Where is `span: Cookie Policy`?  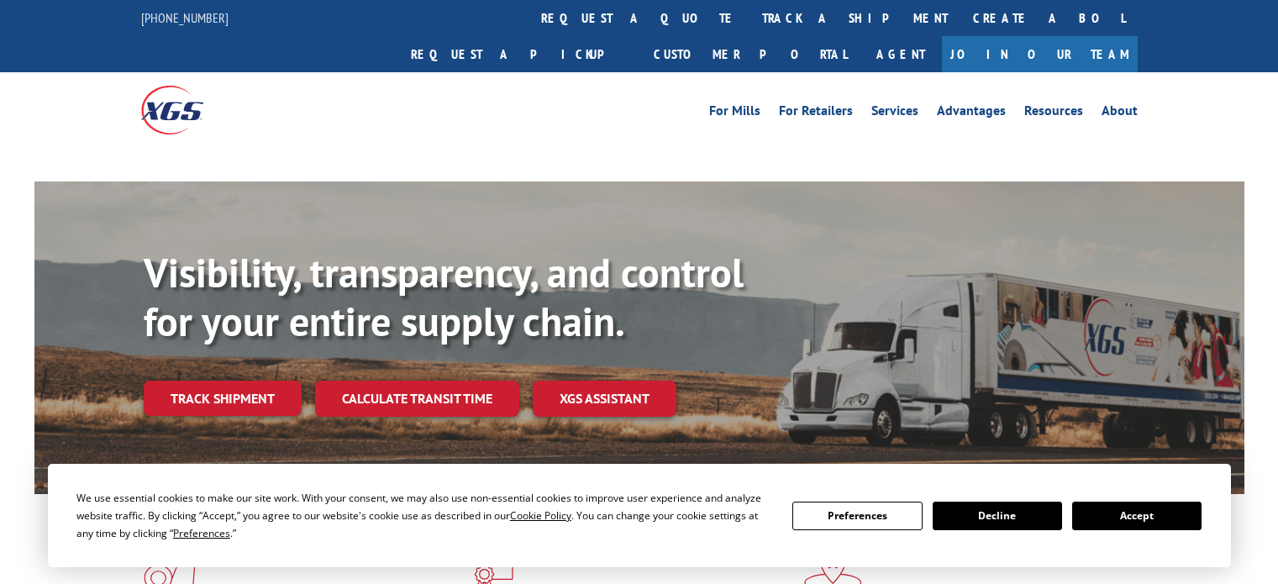 span: Cookie Policy is located at coordinates (540, 515).